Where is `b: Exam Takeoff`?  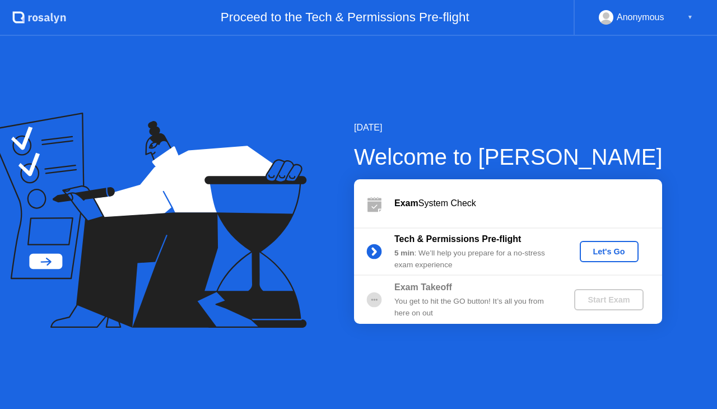
b: Exam Takeoff is located at coordinates (423, 287).